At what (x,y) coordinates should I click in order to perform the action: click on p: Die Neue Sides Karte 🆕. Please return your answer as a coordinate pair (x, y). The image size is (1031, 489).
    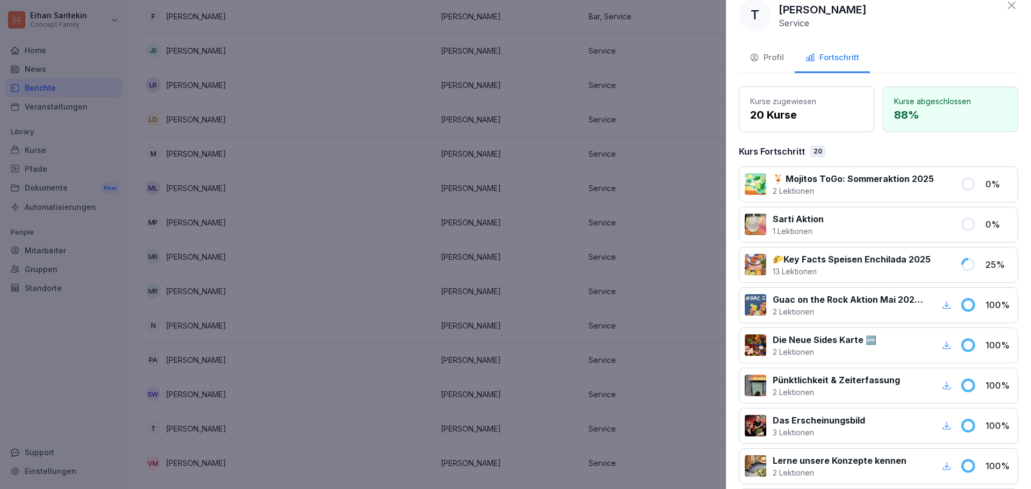
    Looking at the image, I should click on (824, 340).